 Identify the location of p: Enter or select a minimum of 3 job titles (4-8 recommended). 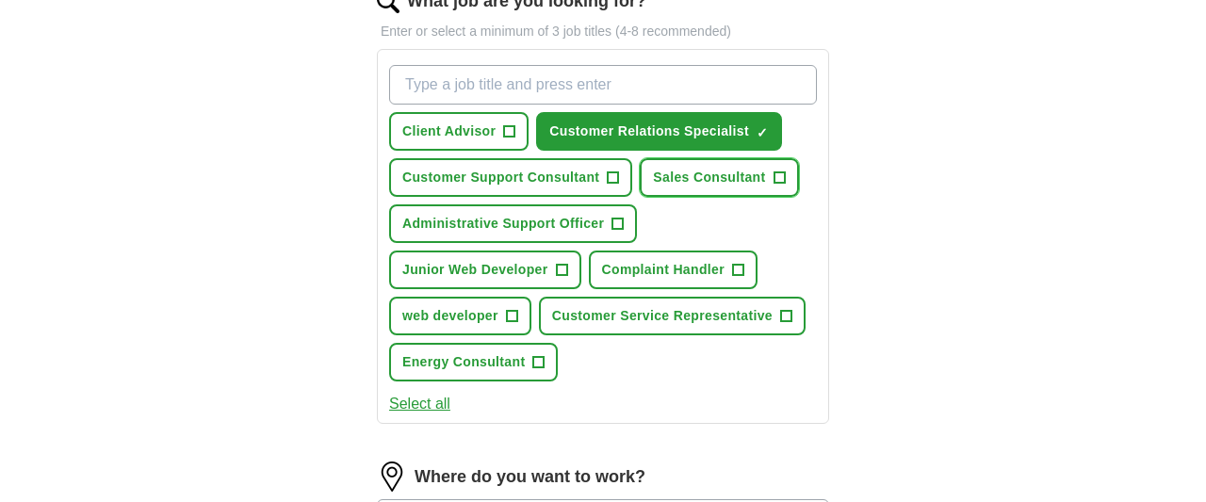
(603, 31).